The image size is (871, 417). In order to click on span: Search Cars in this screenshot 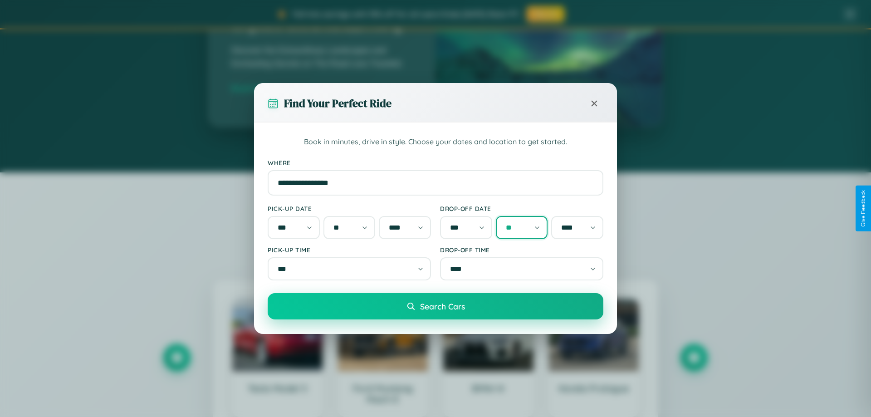, I will do `click(442, 306)`.